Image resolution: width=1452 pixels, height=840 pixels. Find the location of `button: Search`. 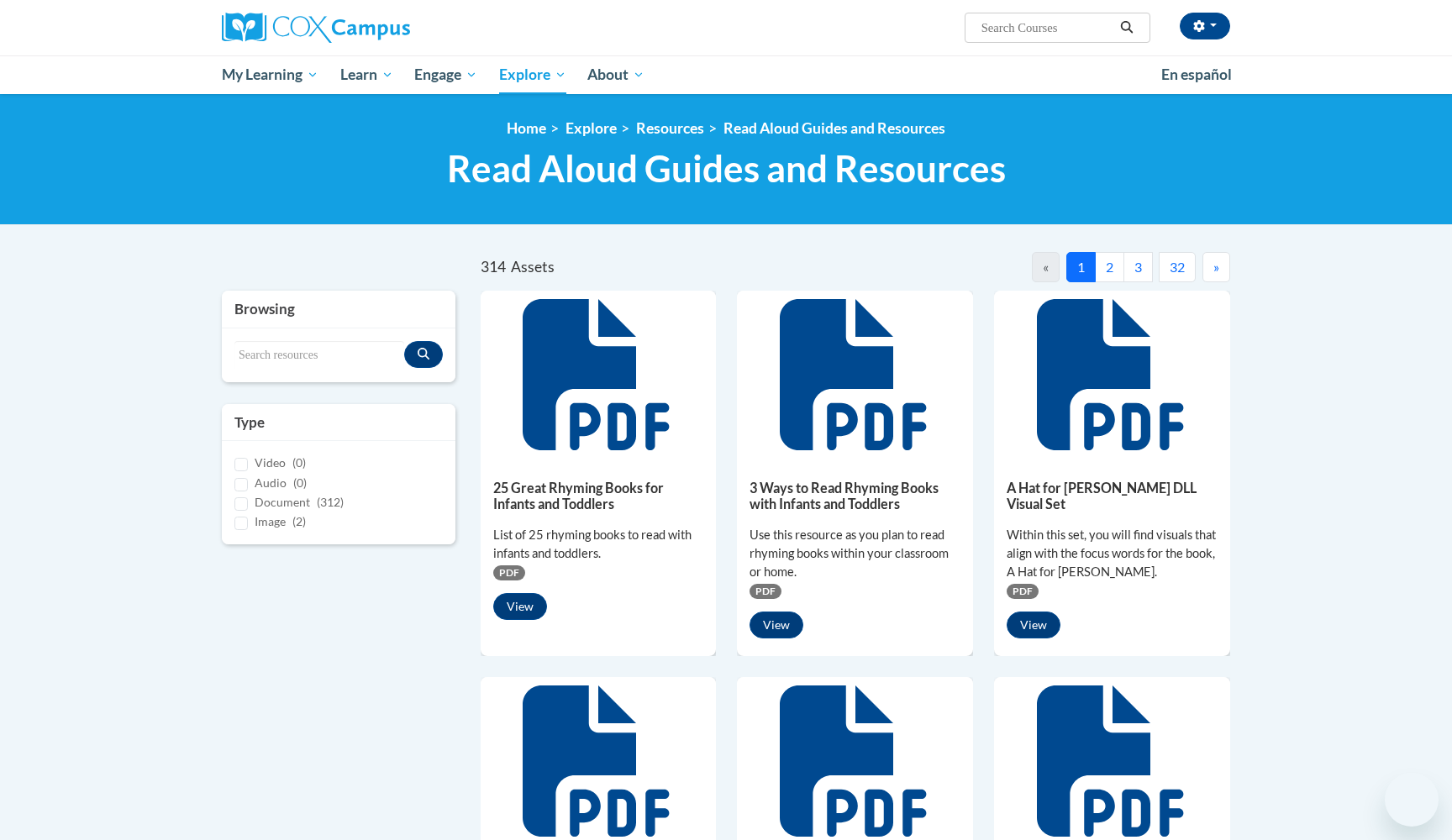

button: Search is located at coordinates (1127, 28).